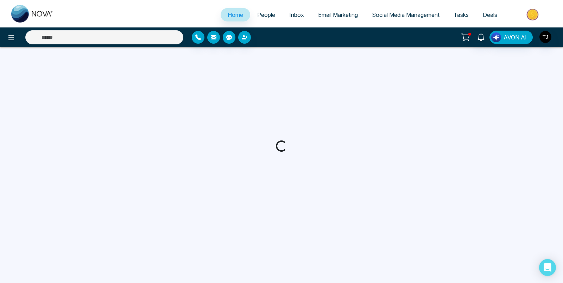 The image size is (563, 283). I want to click on img: Lead Flow, so click(496, 37).